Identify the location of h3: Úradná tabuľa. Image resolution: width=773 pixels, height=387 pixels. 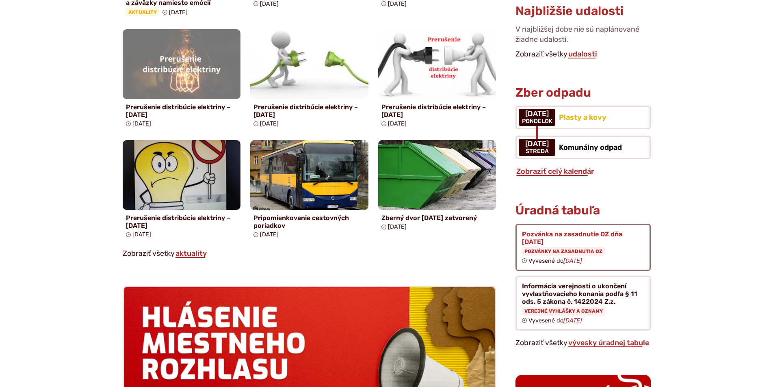
(558, 211).